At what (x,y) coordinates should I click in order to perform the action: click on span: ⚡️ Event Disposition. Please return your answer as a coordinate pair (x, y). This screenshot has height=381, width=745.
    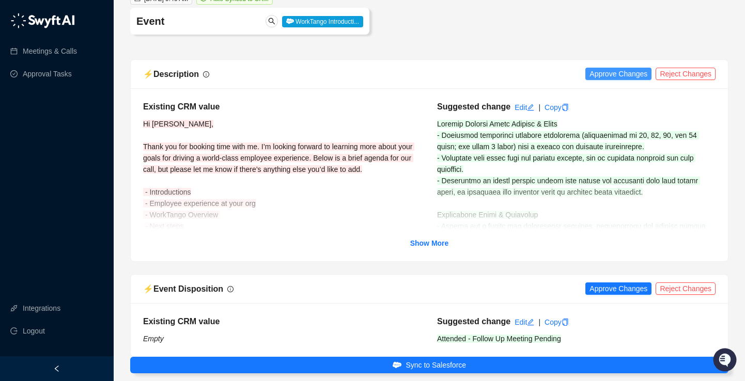
    Looking at the image, I should click on (183, 289).